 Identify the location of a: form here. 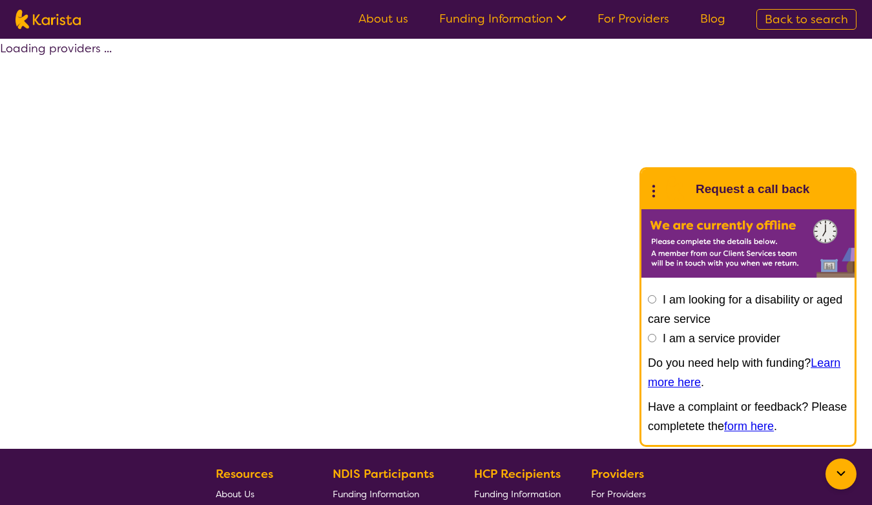
(748, 426).